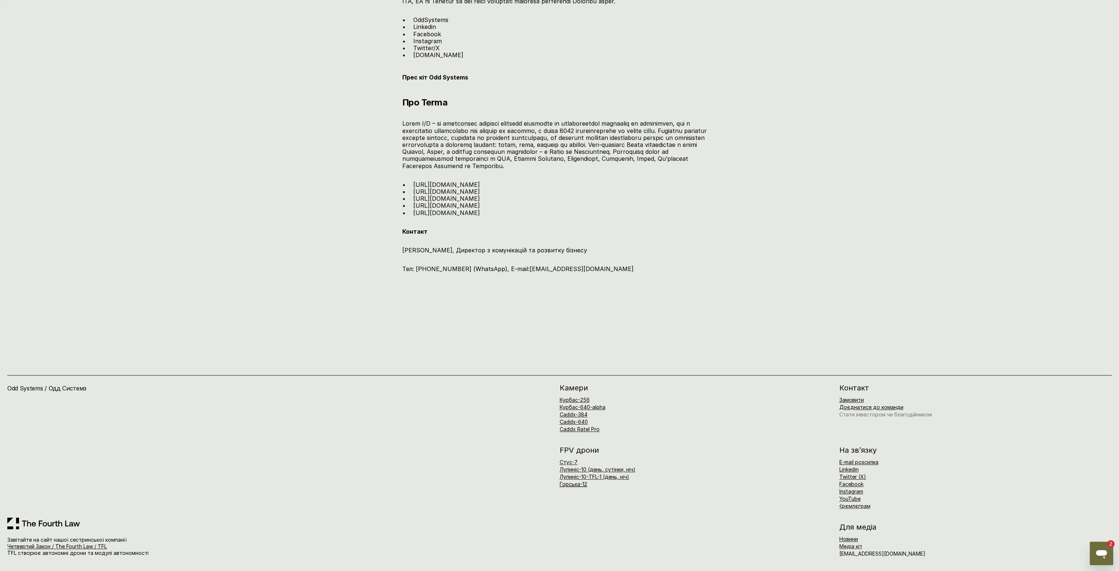  Describe the element at coordinates (850, 498) in the screenshot. I see `a: YouTube` at that location.